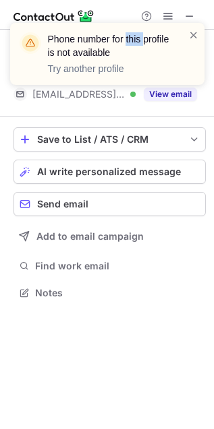 This screenshot has height=429, width=214. What do you see at coordinates (109, 172) in the screenshot?
I see `button: AI write personalized message` at bounding box center [109, 172].